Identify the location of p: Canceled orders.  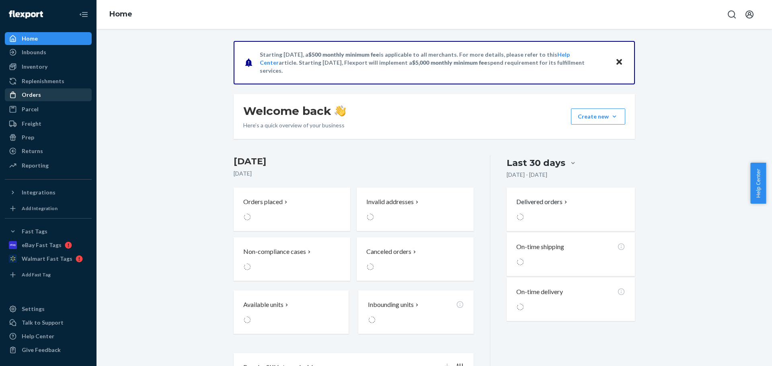
(389, 252).